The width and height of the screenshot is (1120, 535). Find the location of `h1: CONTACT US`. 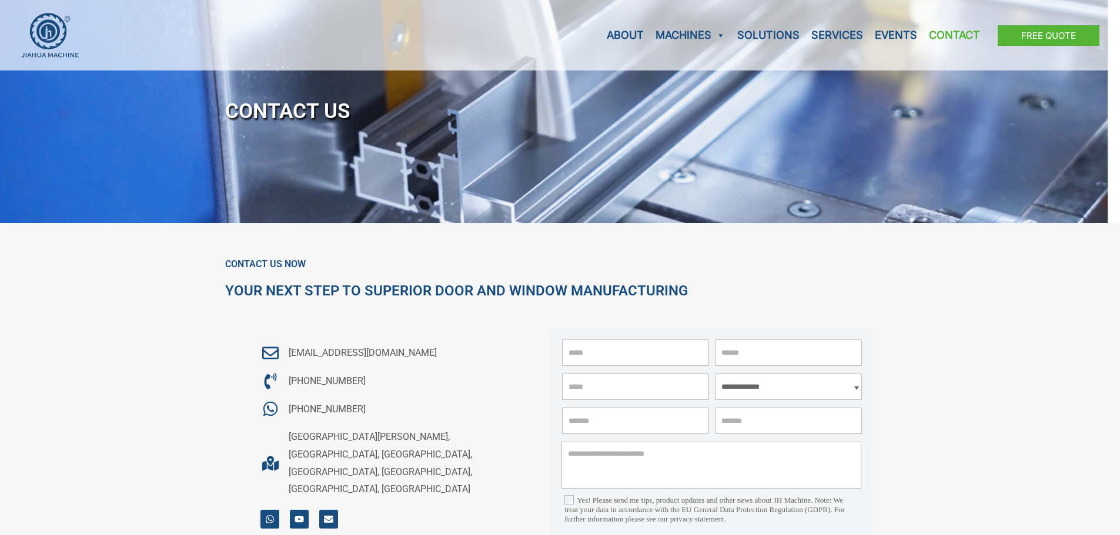

h1: CONTACT US is located at coordinates (560, 111).